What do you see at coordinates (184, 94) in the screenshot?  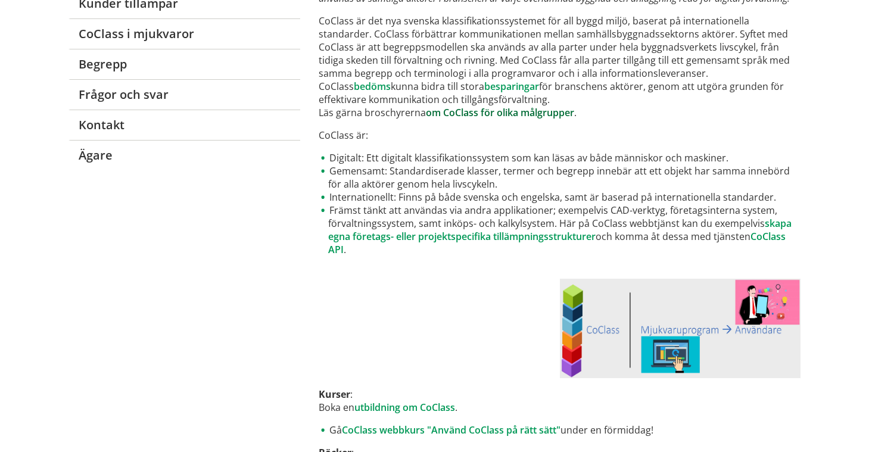 I see `a: Frågor och svar` at bounding box center [184, 94].